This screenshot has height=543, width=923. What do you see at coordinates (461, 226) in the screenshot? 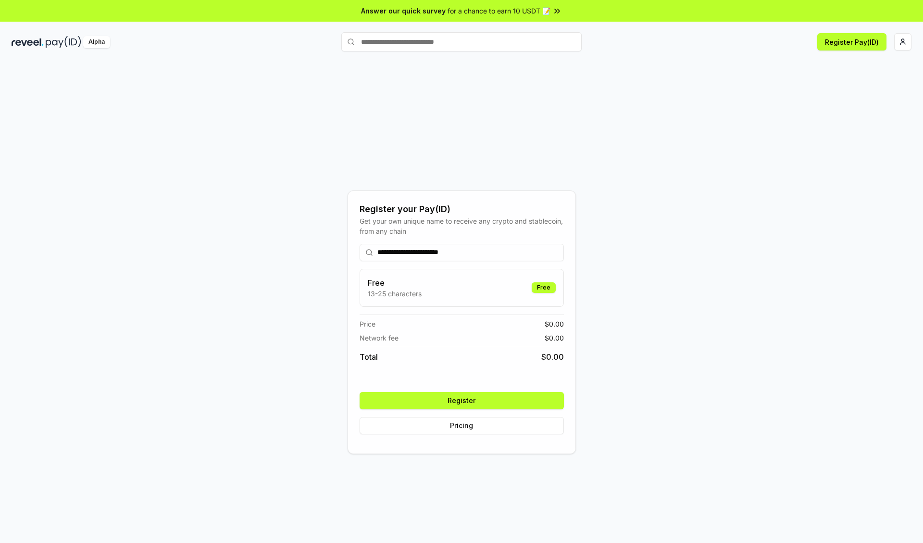
I see `div: Get your own unique name to receive any crypto and stablecoin, from any chain` at bounding box center [461, 226].